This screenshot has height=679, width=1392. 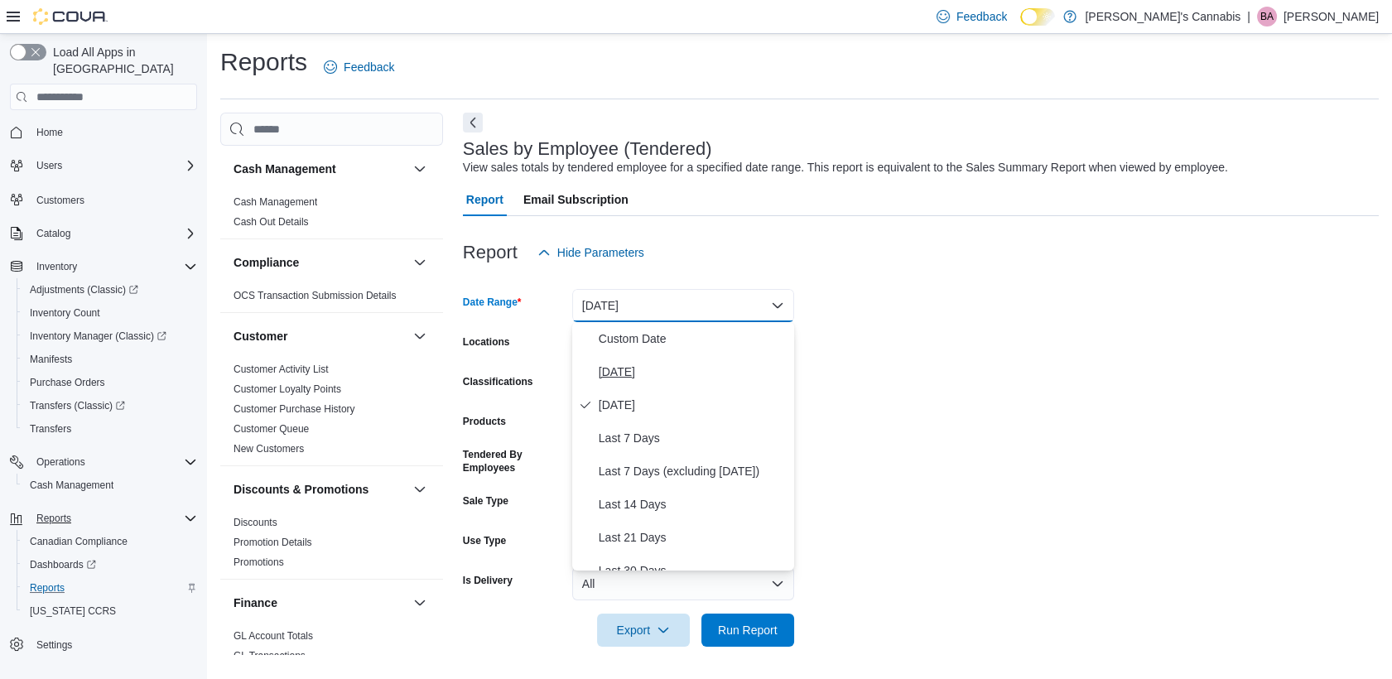 I want to click on button: Hide Parameters, so click(x=590, y=252).